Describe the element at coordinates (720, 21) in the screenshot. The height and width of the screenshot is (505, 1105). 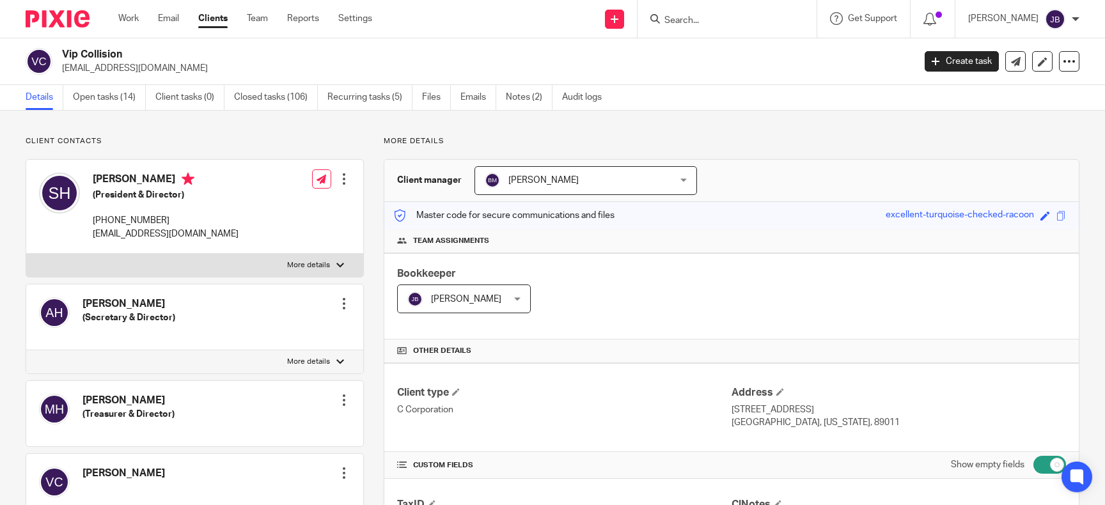
I see `input: Search` at that location.